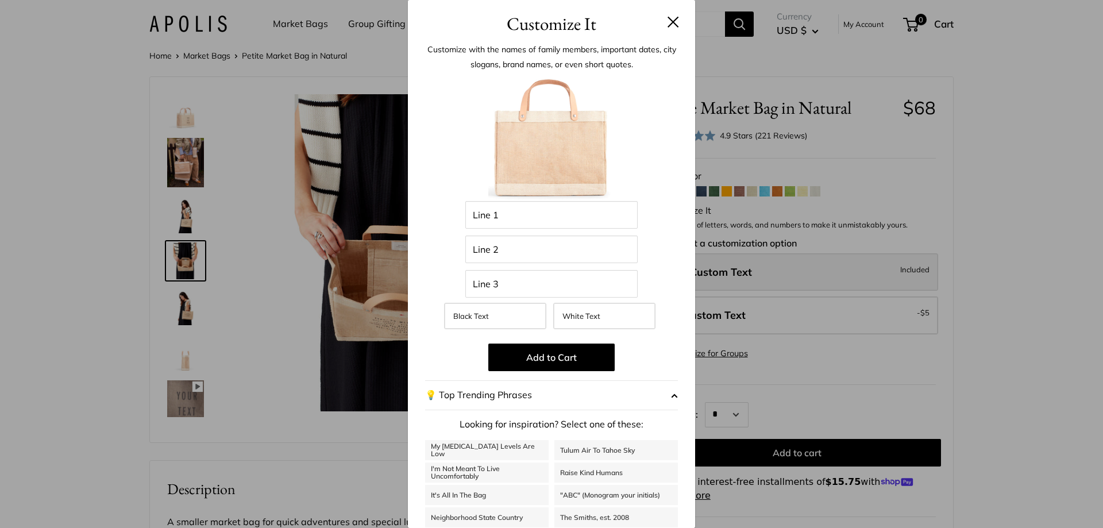 The height and width of the screenshot is (528, 1103). Describe the element at coordinates (487, 517) in the screenshot. I see `a: Neighborhood State Country` at that location.